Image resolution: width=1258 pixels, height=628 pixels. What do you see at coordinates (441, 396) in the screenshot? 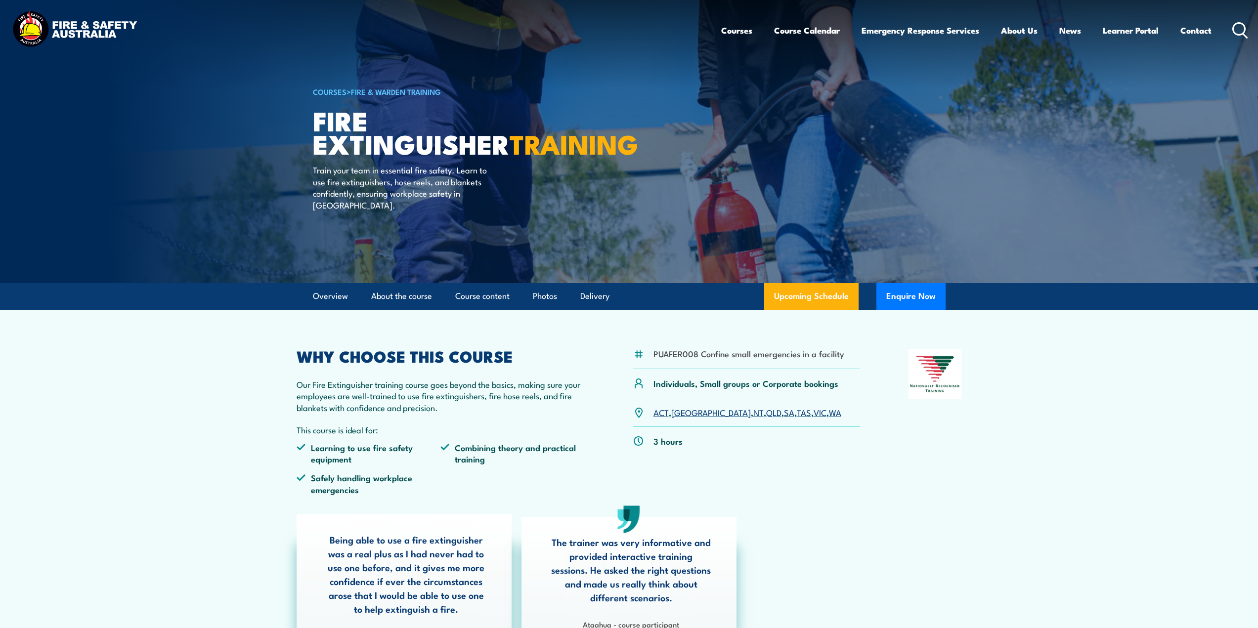
I see `p: Our Fire Extinguisher training course goes beyond the basics, making sure your employees are well...` at bounding box center [441, 396].